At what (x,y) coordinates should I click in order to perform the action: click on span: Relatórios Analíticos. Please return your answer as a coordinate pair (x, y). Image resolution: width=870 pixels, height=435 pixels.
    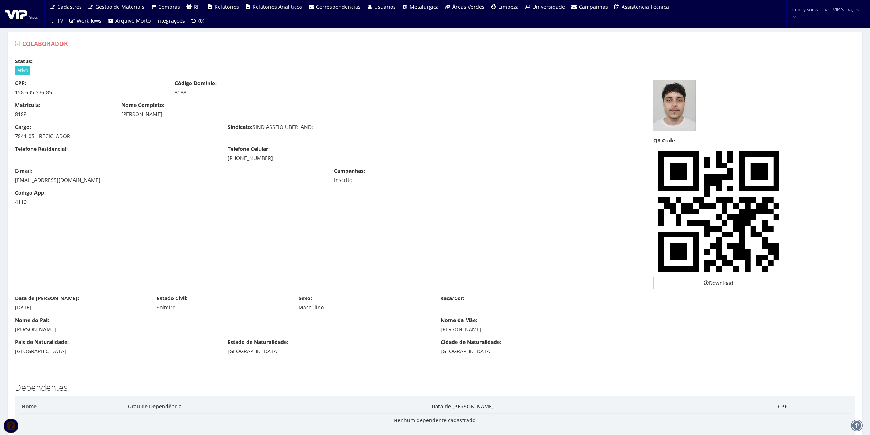
    Looking at the image, I should click on (277, 7).